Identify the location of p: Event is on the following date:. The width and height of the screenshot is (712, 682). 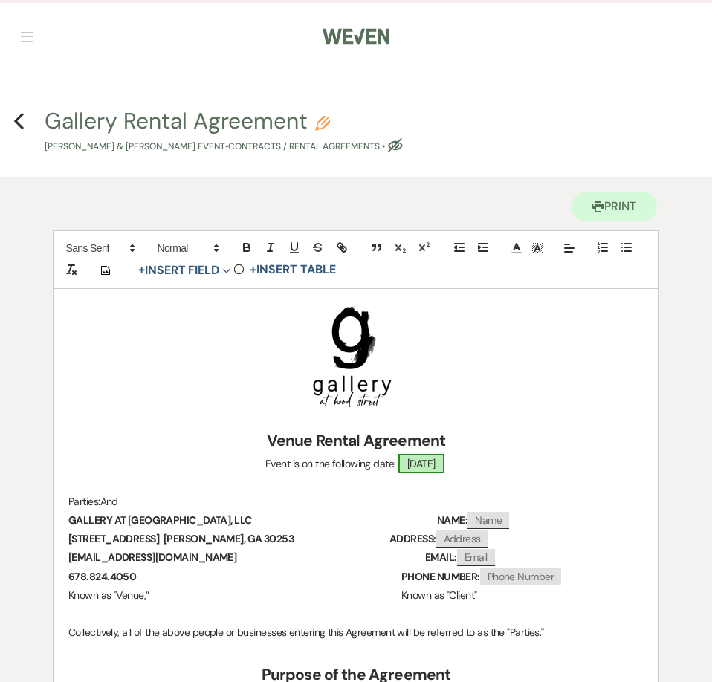
(356, 464).